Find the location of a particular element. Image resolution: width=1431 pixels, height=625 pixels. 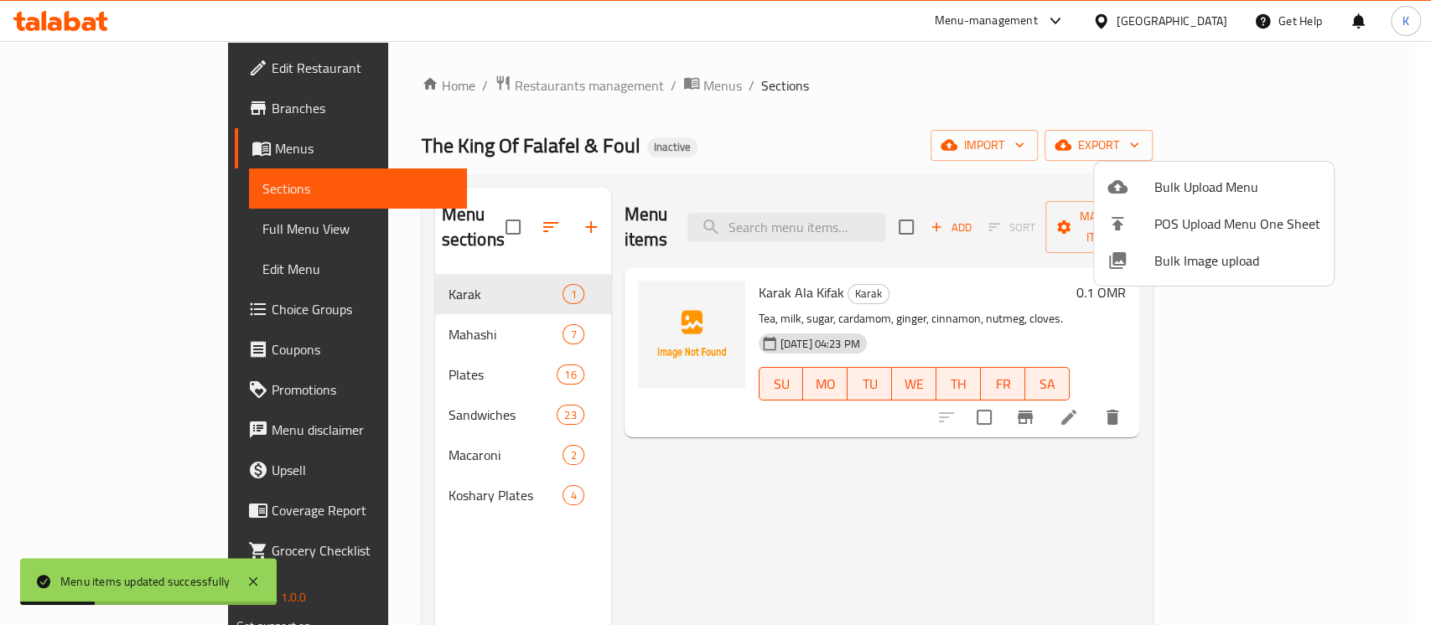

div: Menu items updated successfully is located at coordinates (145, 582).